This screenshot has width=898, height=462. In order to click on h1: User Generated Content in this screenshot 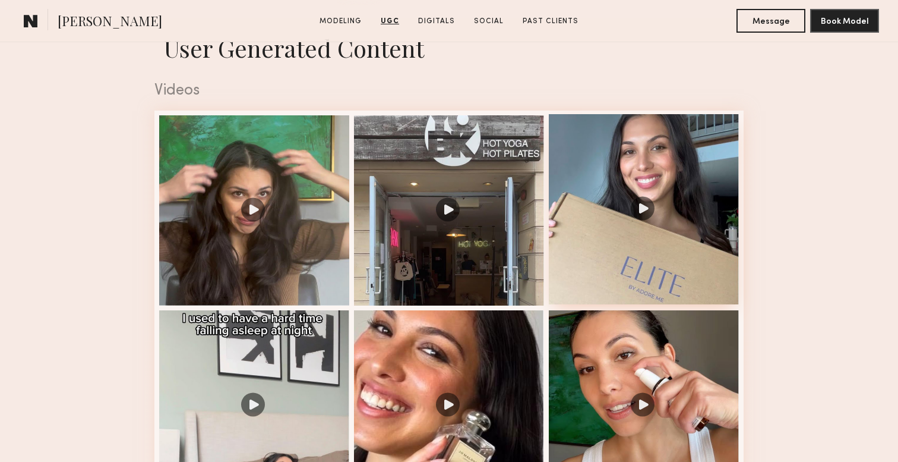, I will do `click(449, 48)`.